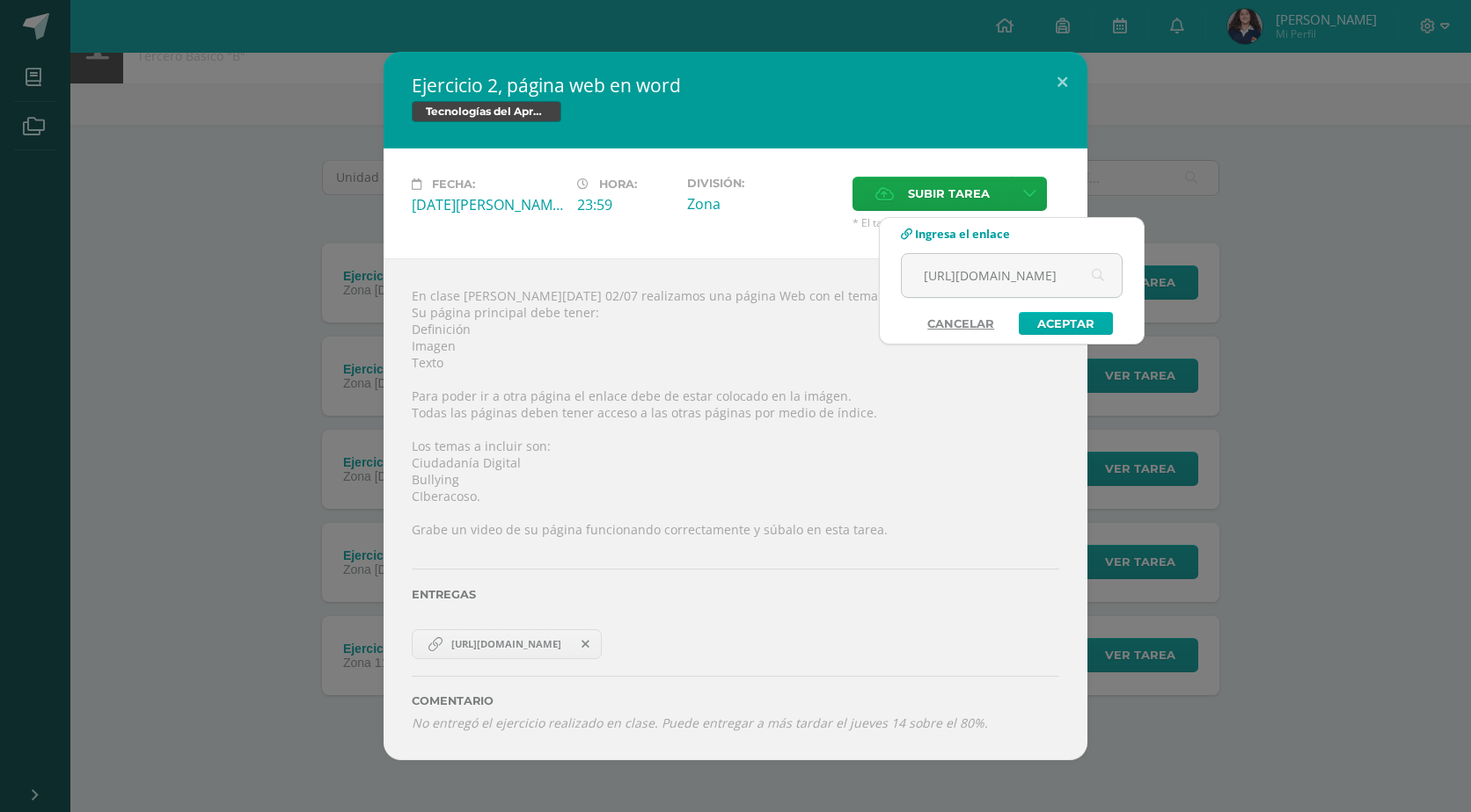 The height and width of the screenshot is (812, 1471). I want to click on div: Zona, so click(762, 203).